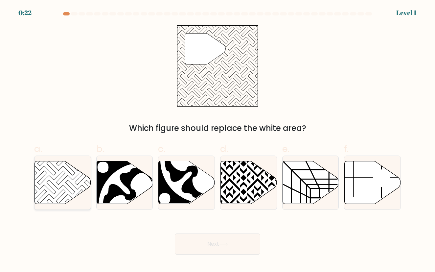  I want to click on div: Which figure should replace the white area?, so click(217, 128).